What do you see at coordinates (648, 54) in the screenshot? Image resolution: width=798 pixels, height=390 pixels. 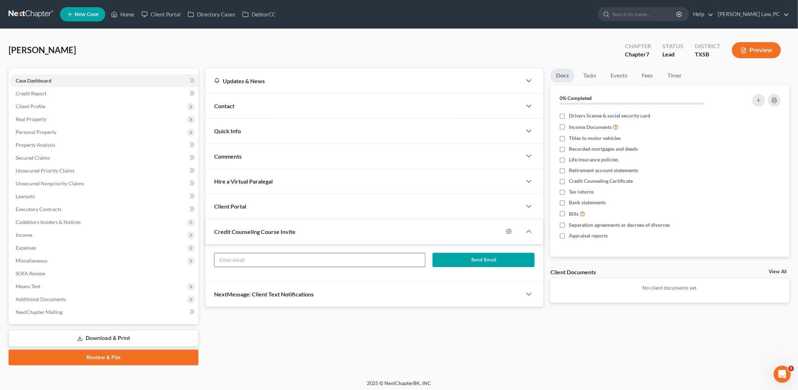 I see `span: 7` at bounding box center [648, 54].